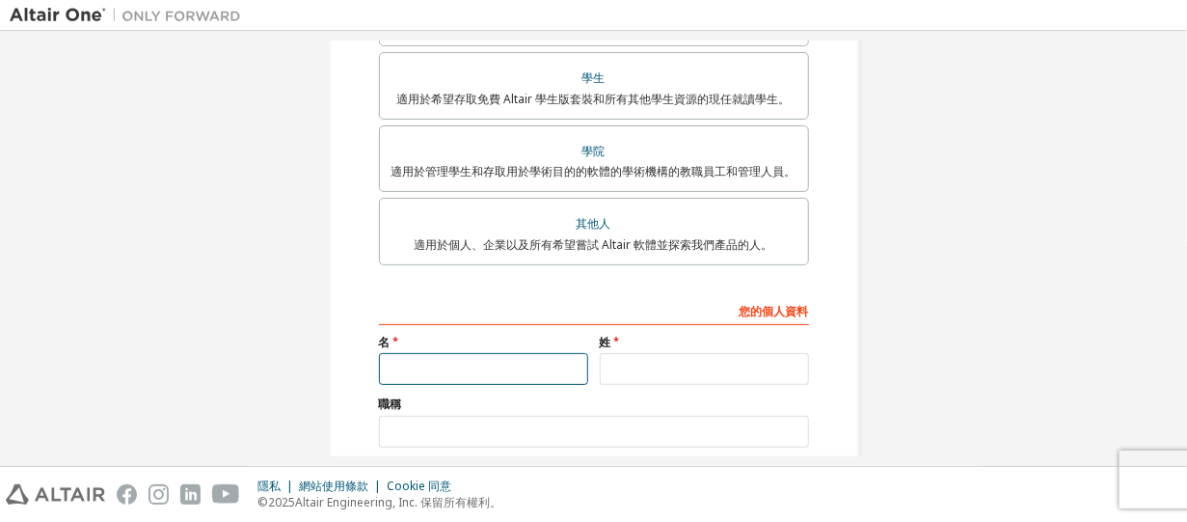 This screenshot has width=1187, height=522. What do you see at coordinates (158, 494) in the screenshot?
I see `img: instagram.svg` at bounding box center [158, 494].